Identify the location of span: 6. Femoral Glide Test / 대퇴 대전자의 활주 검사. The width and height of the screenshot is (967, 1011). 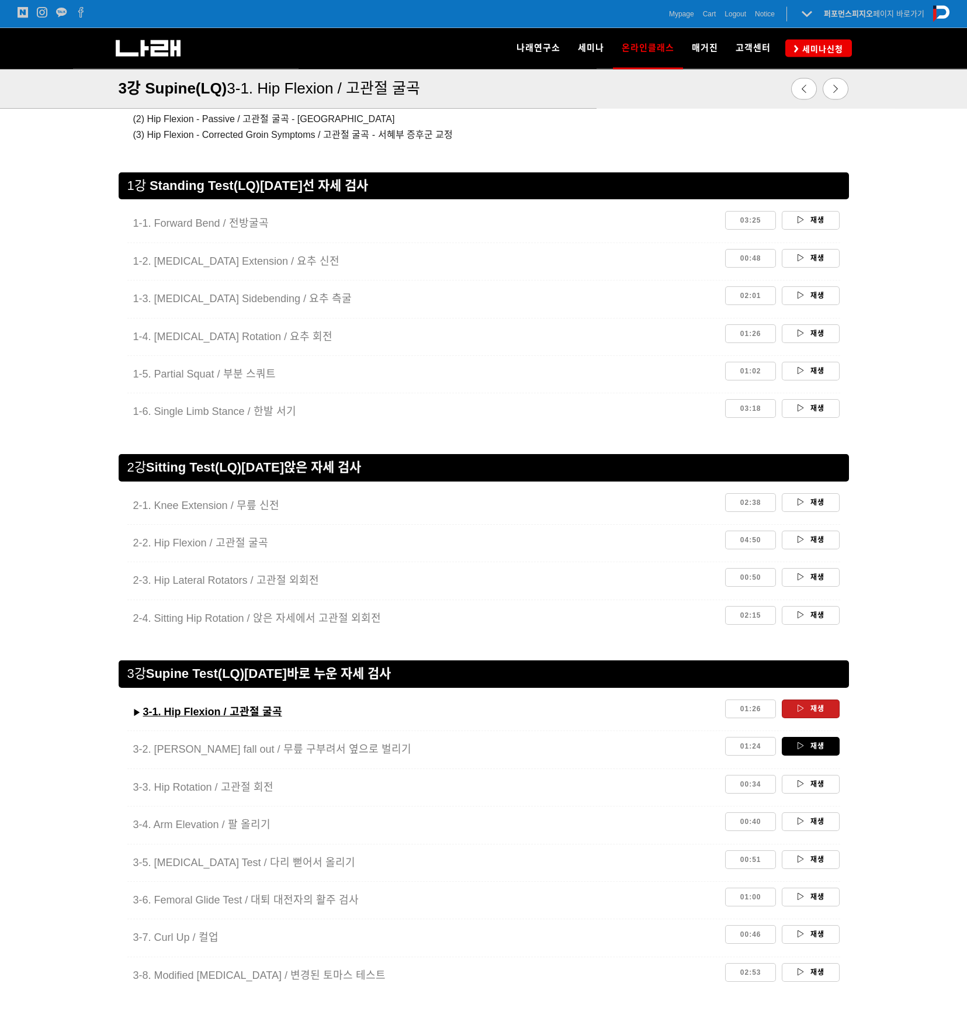
(251, 901).